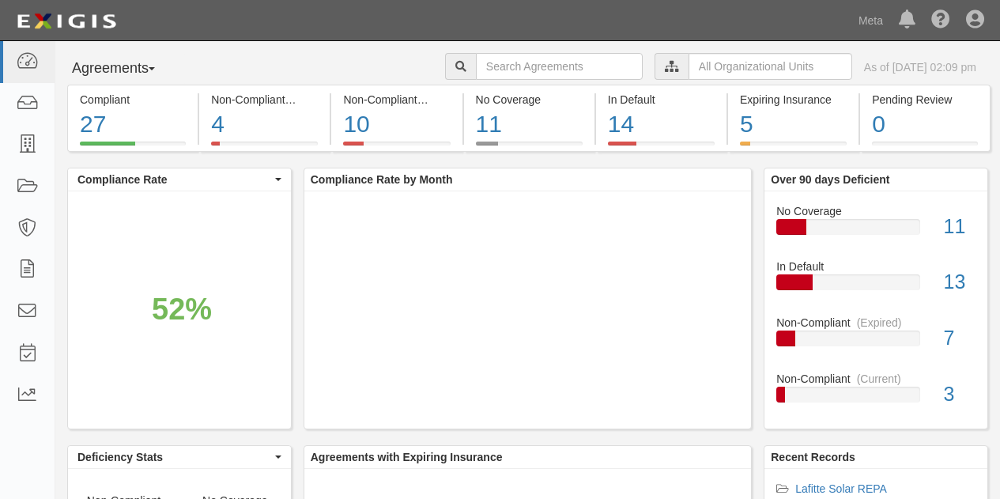 The height and width of the screenshot is (499, 1000). What do you see at coordinates (133, 124) in the screenshot?
I see `div: 27` at bounding box center [133, 124].